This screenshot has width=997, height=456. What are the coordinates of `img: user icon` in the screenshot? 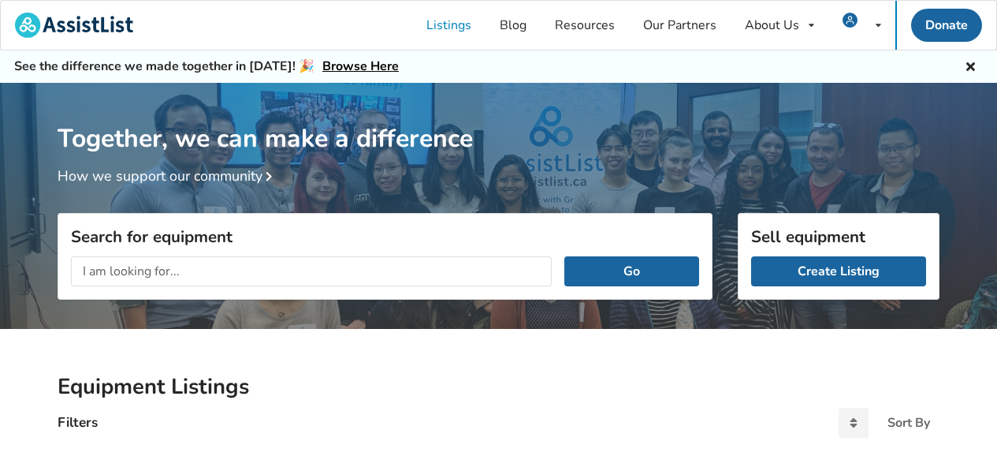 It's located at (850, 20).